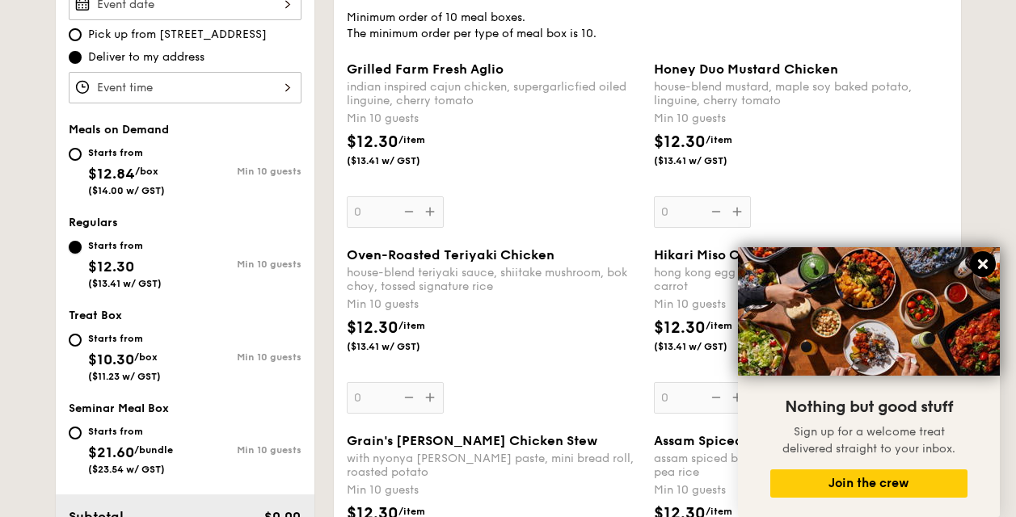 Image resolution: width=1016 pixels, height=517 pixels. Describe the element at coordinates (869, 407) in the screenshot. I see `span: Nothing but good stuff` at that location.